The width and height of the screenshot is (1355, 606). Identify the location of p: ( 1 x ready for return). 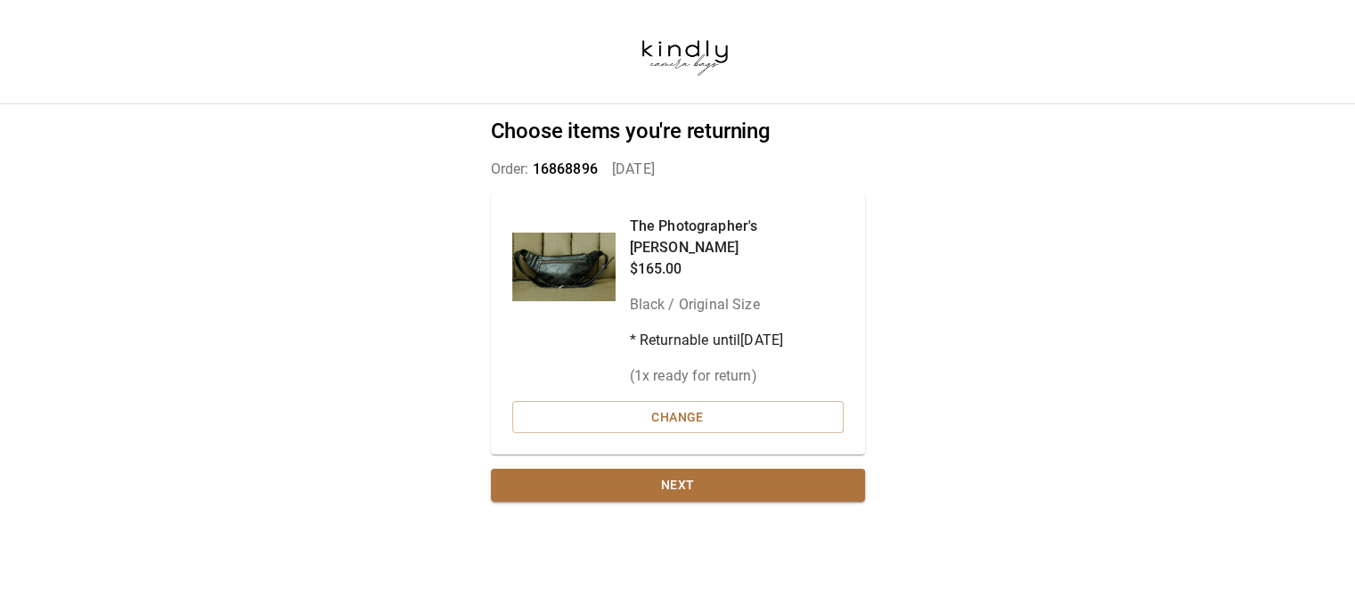
(737, 376).